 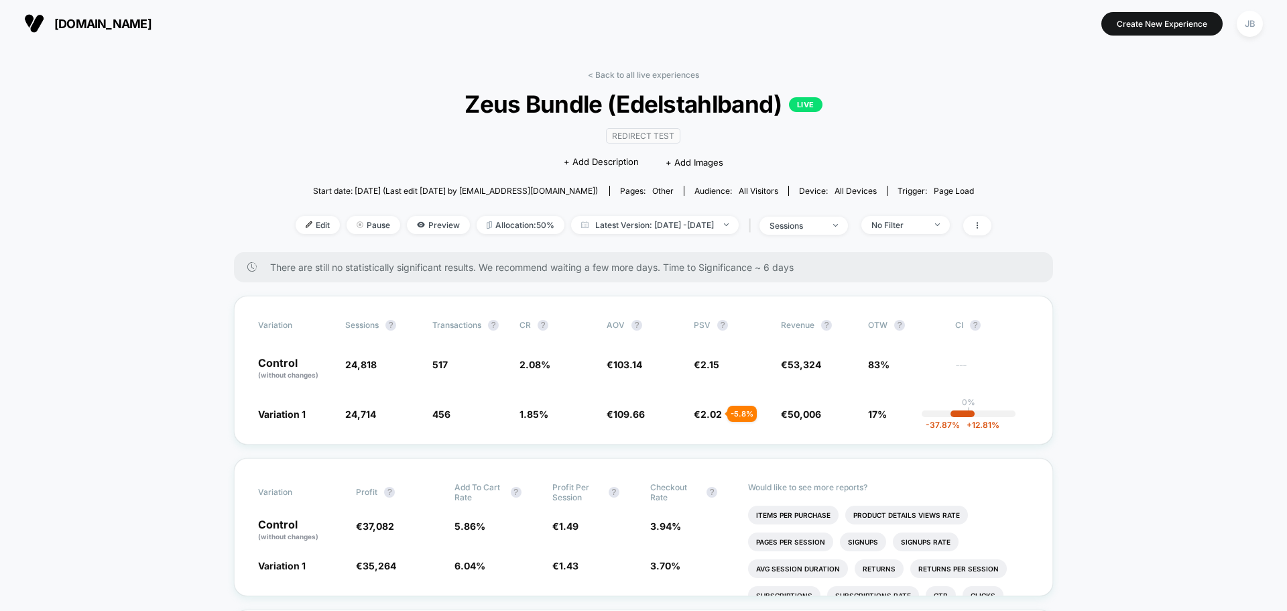 What do you see at coordinates (980, 424) in the screenshot?
I see `span: 12.81 %` at bounding box center [980, 424].